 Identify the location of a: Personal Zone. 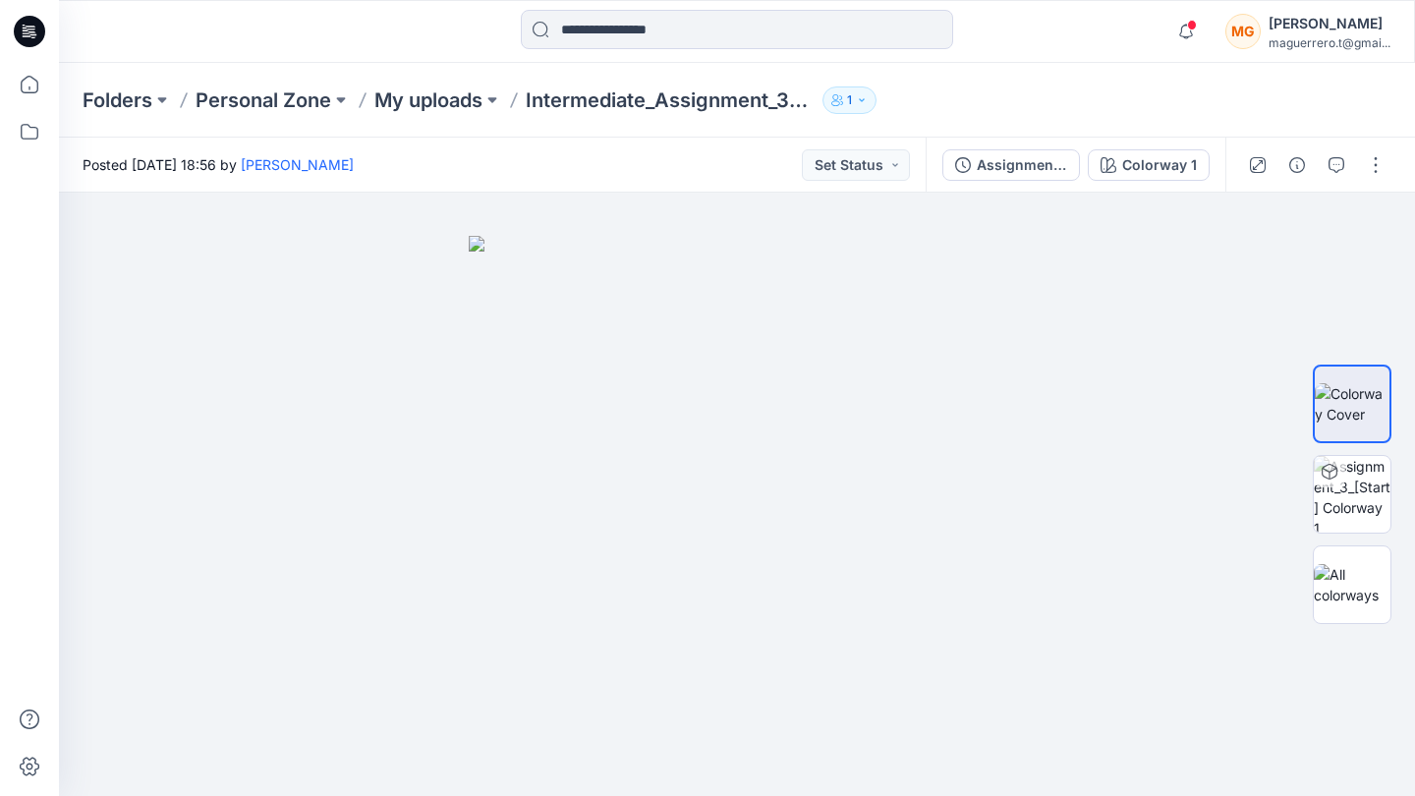
(263, 100).